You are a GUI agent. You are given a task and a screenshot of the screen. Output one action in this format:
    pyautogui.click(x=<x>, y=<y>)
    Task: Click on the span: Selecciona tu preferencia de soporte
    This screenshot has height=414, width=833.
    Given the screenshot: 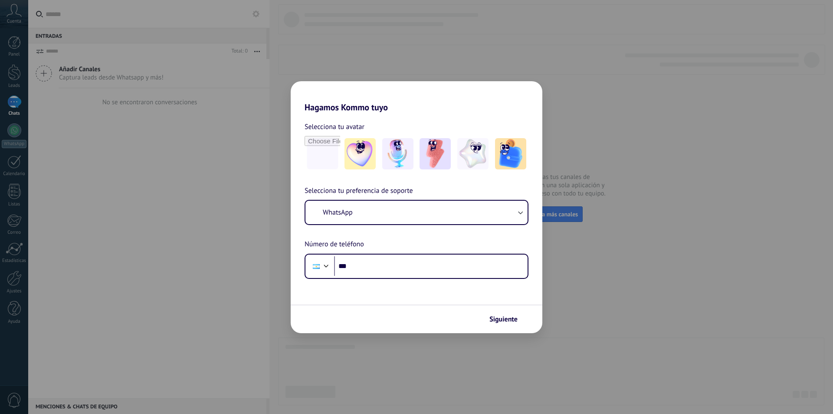 What is the action you would take?
    pyautogui.click(x=359, y=191)
    